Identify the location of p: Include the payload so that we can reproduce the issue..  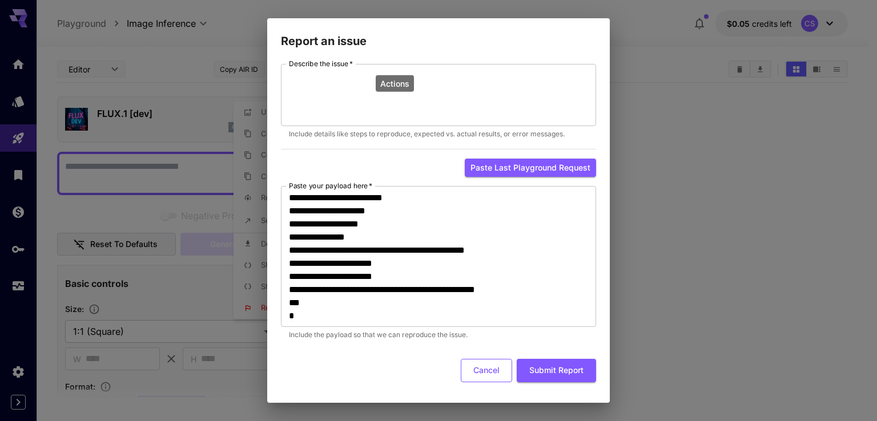
(438, 335).